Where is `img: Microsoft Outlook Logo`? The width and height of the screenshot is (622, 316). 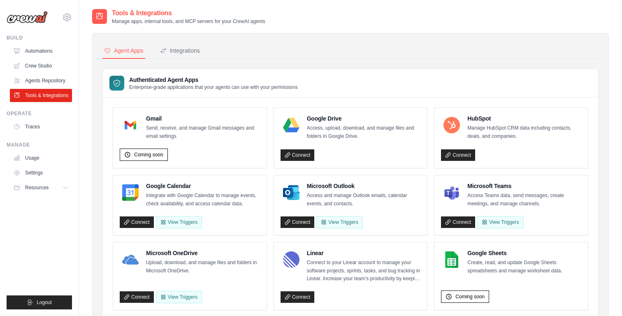
img: Microsoft Outlook Logo is located at coordinates (291, 192).